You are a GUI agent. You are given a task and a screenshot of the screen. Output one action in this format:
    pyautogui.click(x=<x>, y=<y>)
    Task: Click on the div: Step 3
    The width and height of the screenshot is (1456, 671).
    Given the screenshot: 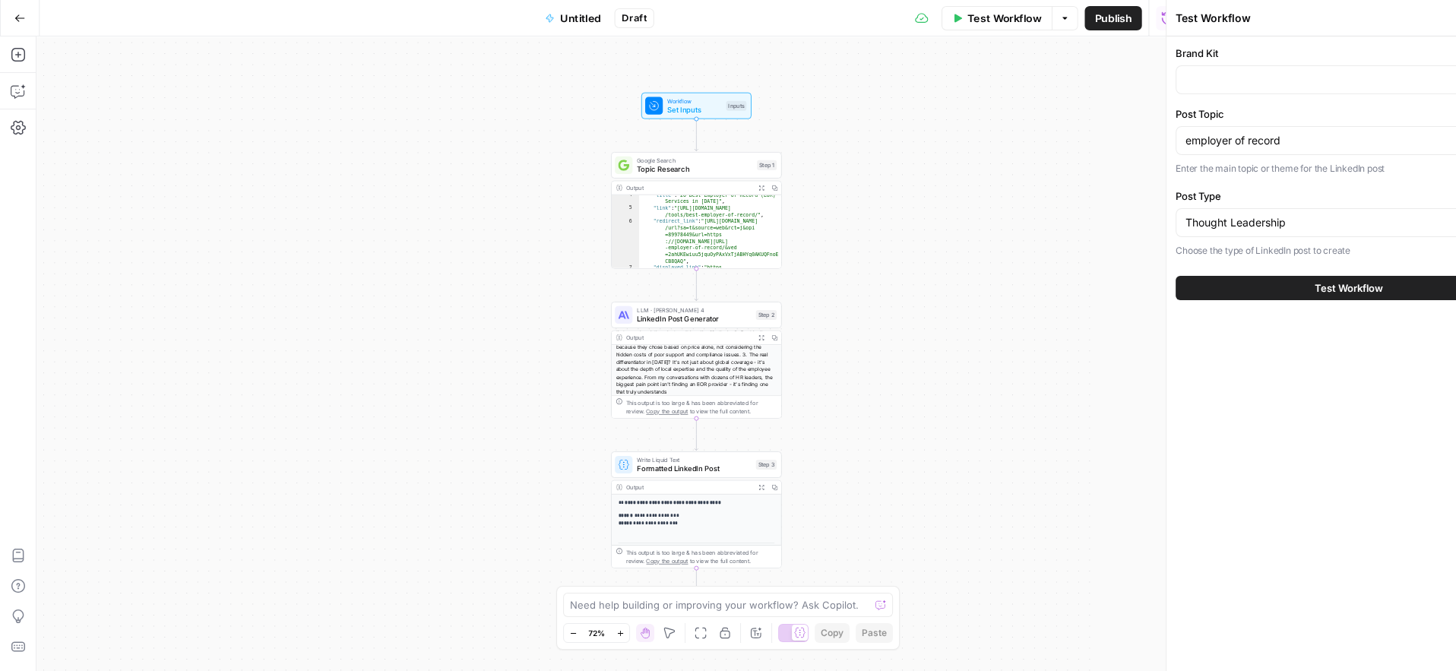 What is the action you would take?
    pyautogui.click(x=767, y=464)
    